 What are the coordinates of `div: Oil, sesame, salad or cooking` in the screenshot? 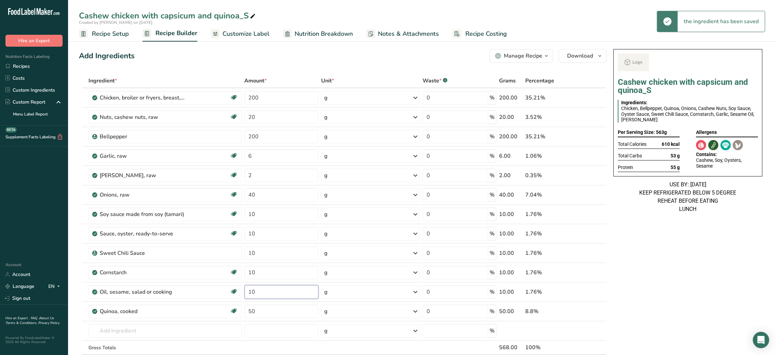 It's located at (142, 292).